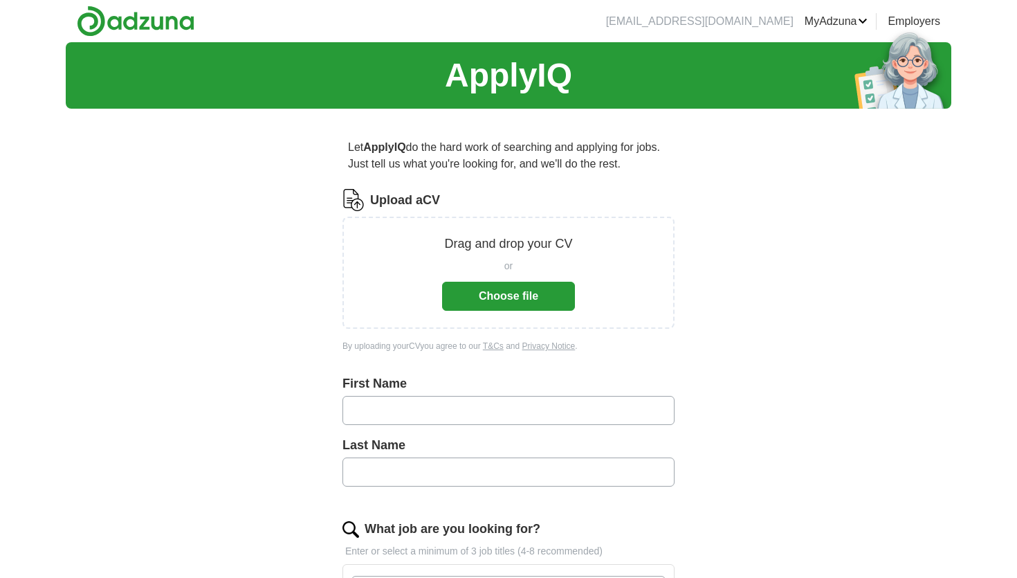  I want to click on label: What job are you looking for?, so click(453, 529).